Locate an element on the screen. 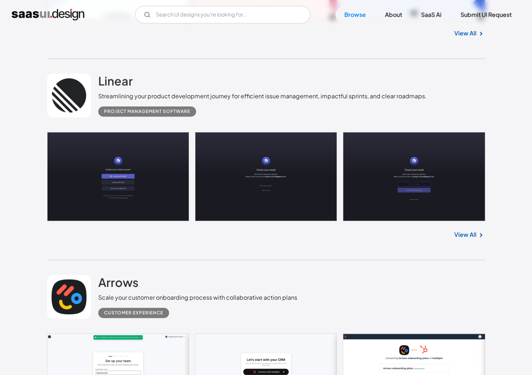 This screenshot has width=532, height=375. div: Customer Experience is located at coordinates (134, 313).